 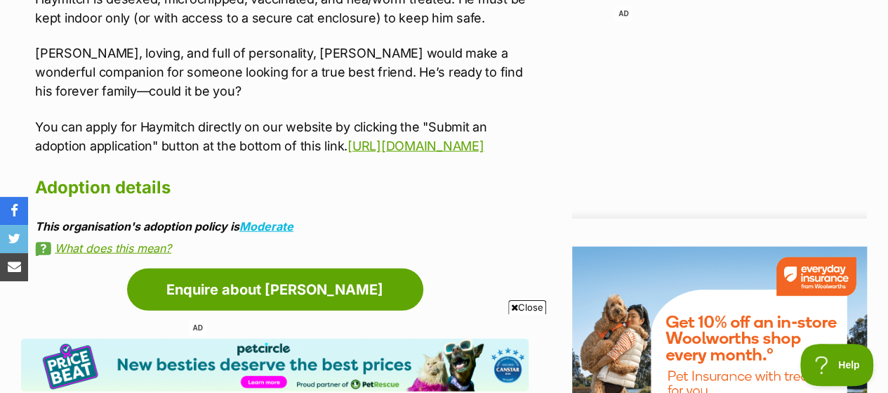 What do you see at coordinates (282, 248) in the screenshot?
I see `a: What does this mean?` at bounding box center [282, 248].